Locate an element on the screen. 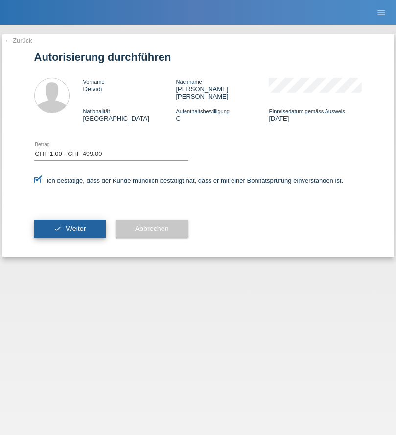  label: Ich bestätige, dass der Kunde mündlich bestätigt hat, dass er mit einer Bonitätsprüfung einversta... is located at coordinates (189, 180).